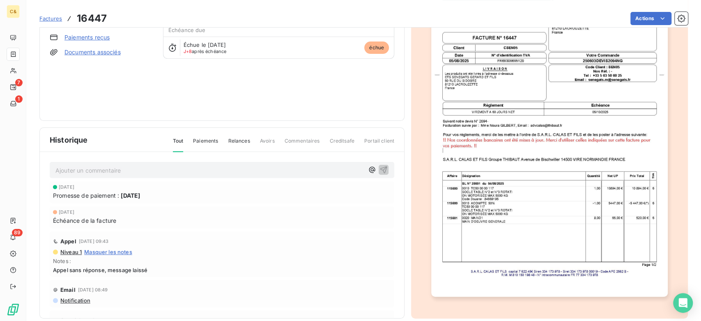 The image size is (701, 321). Describe the element at coordinates (239, 144) in the screenshot. I see `span: Relances` at that location.